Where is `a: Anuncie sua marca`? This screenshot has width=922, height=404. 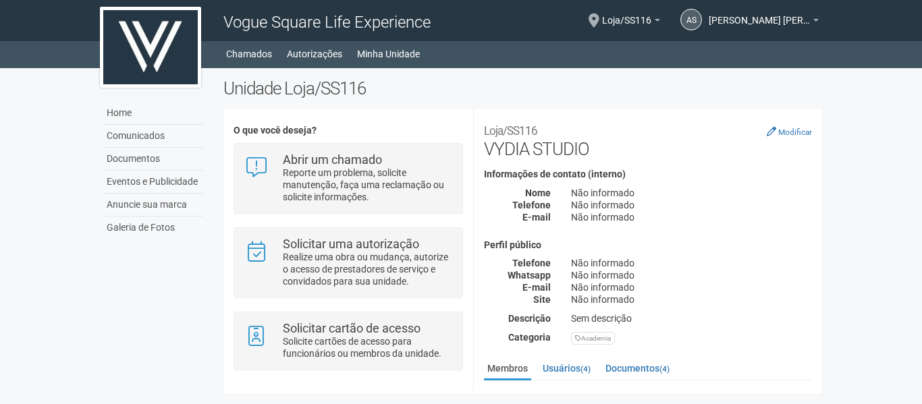
a: Anuncie sua marca is located at coordinates (153, 205).